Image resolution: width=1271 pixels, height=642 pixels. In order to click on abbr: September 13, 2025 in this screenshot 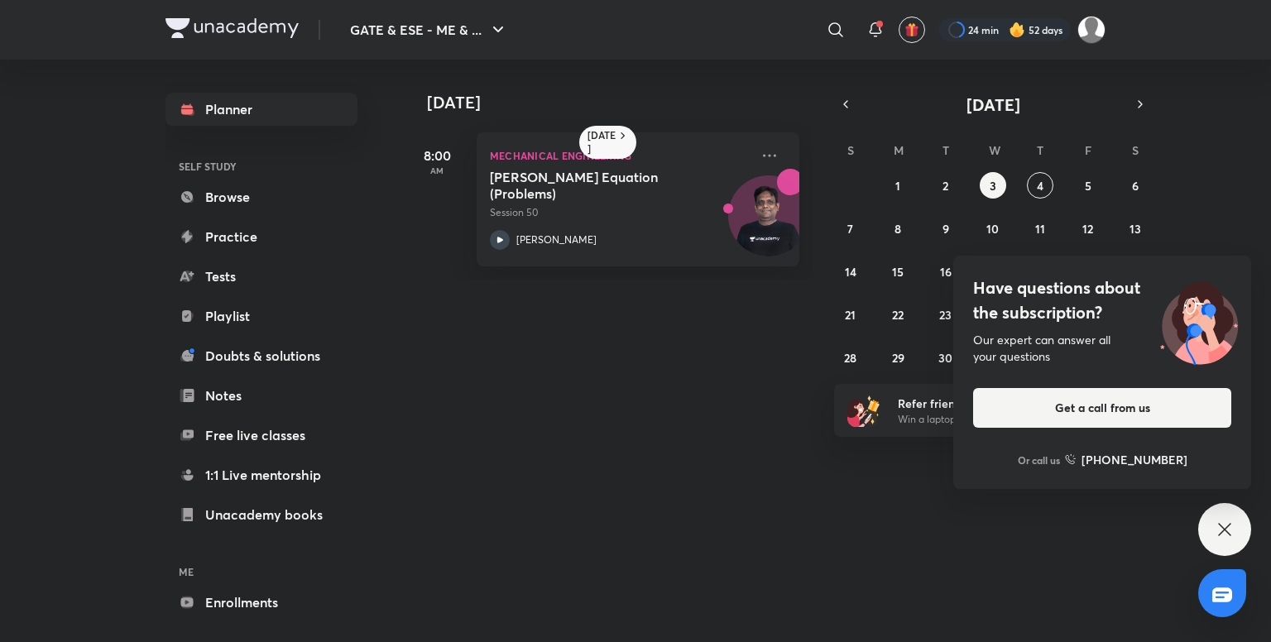, I will do `click(1135, 228)`.